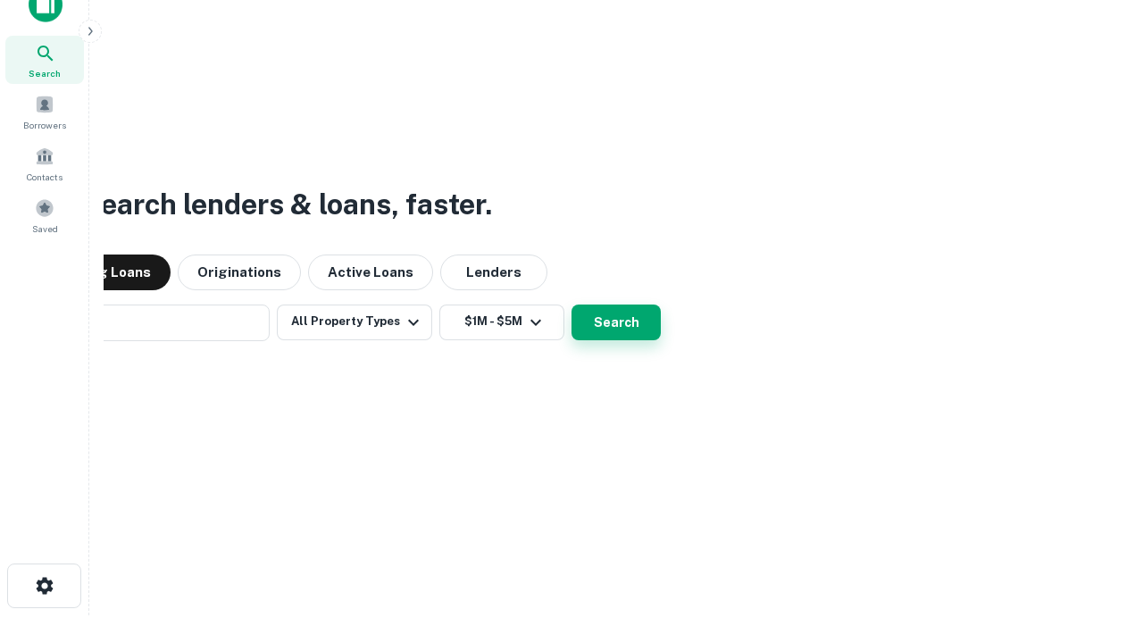 This screenshot has height=643, width=1143. I want to click on h3: Search lenders & loans, faster., so click(287, 204).